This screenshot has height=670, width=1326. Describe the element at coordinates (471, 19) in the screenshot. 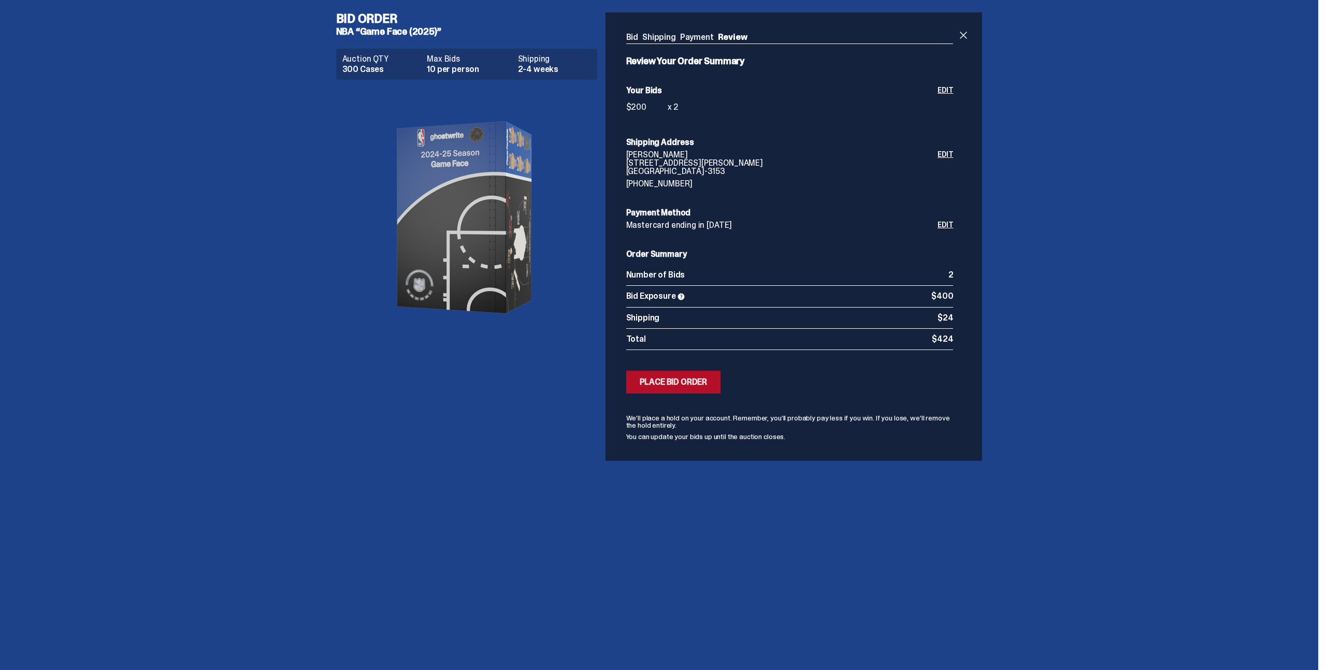

I see `h4: Bid Order` at that location.